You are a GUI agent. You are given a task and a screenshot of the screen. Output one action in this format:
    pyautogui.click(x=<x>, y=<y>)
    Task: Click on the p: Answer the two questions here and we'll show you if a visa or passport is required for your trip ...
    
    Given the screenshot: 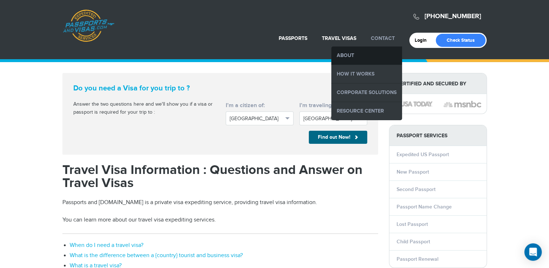 What is the action you would take?
    pyautogui.click(x=144, y=109)
    